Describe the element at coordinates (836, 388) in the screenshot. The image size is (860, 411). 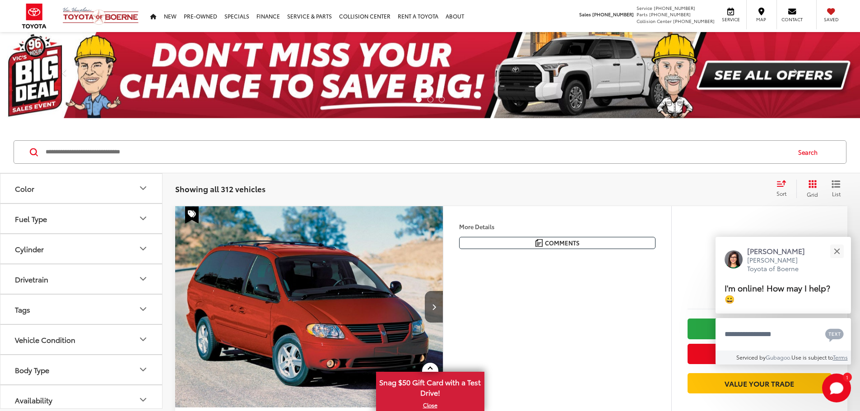
I see `button: Toggle Chat Window` at that location.